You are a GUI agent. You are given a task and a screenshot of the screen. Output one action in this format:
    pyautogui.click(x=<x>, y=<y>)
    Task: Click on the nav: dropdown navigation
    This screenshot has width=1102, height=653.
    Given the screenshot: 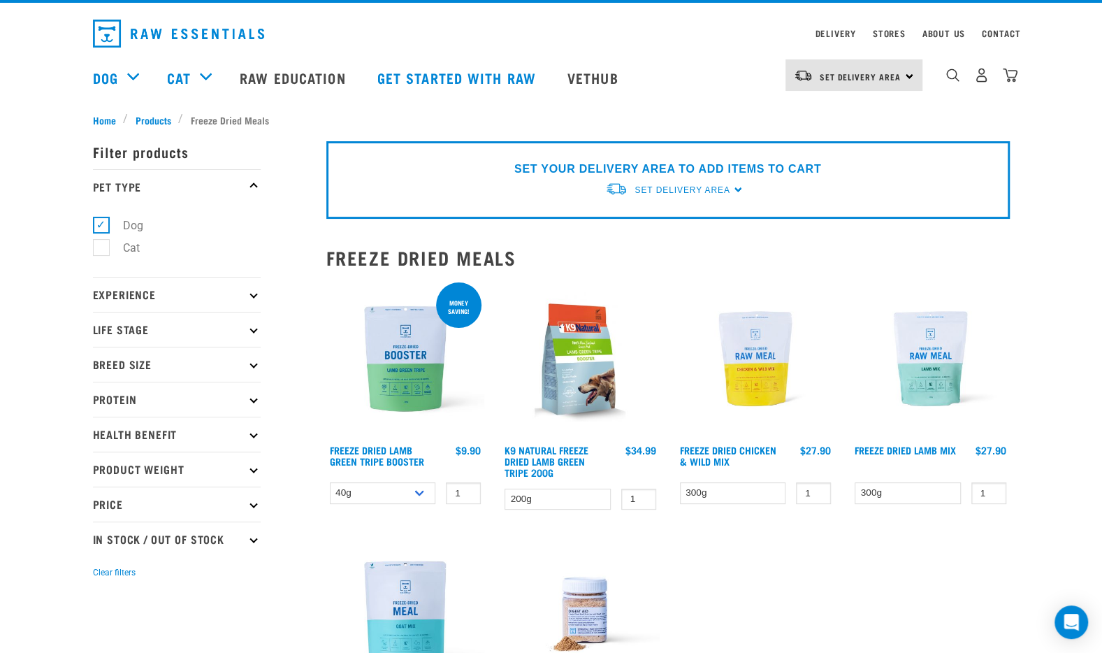 What is the action you would take?
    pyautogui.click(x=552, y=34)
    